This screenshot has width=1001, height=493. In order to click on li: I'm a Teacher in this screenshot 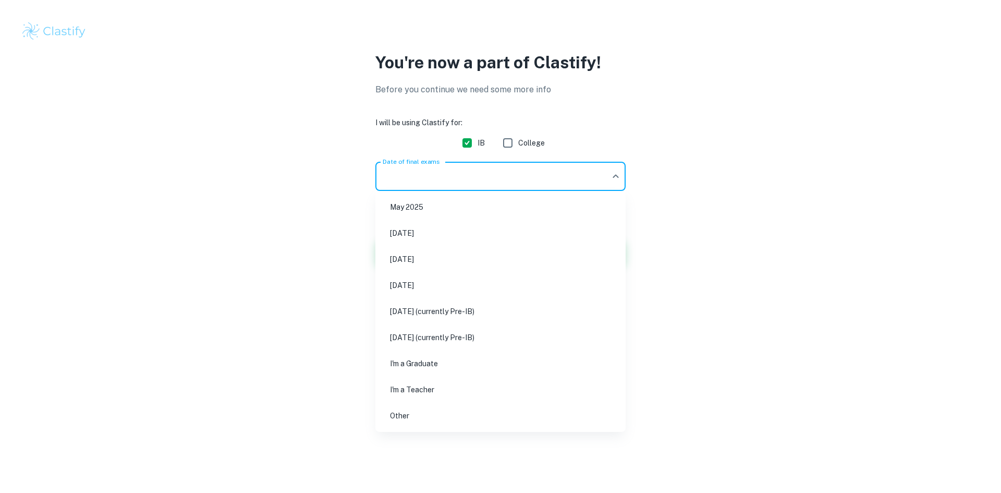, I will do `click(500, 389)`.